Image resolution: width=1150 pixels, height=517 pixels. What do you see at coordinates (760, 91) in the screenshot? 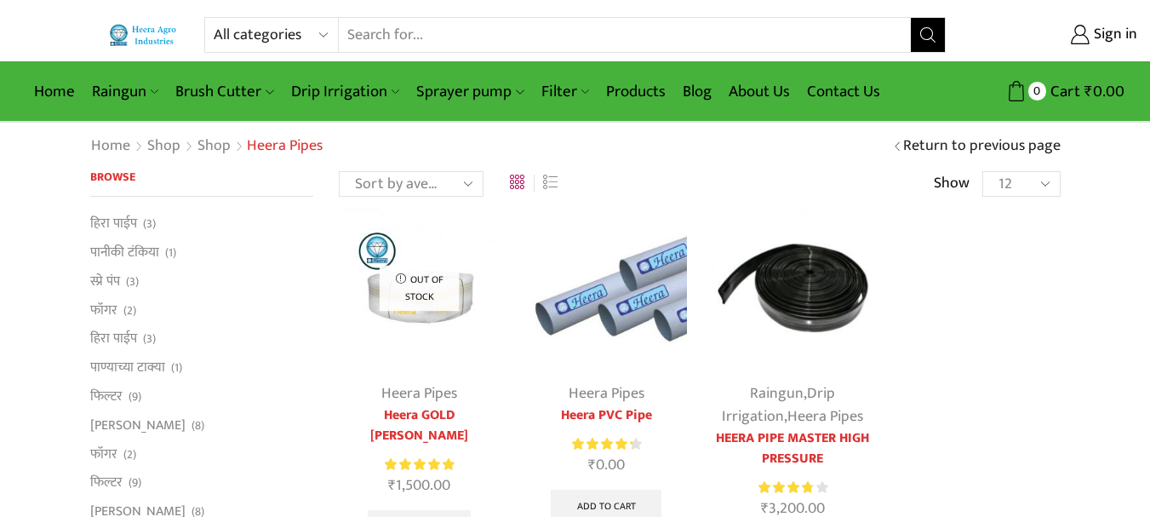
I see `a: About Us` at bounding box center [760, 91].